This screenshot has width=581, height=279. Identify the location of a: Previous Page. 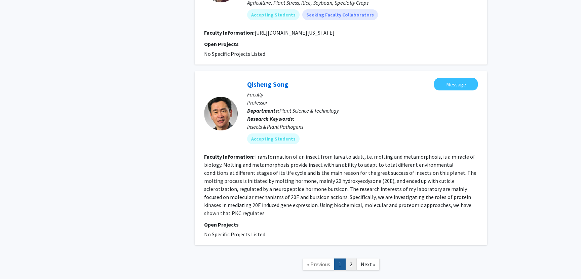
(319, 264).